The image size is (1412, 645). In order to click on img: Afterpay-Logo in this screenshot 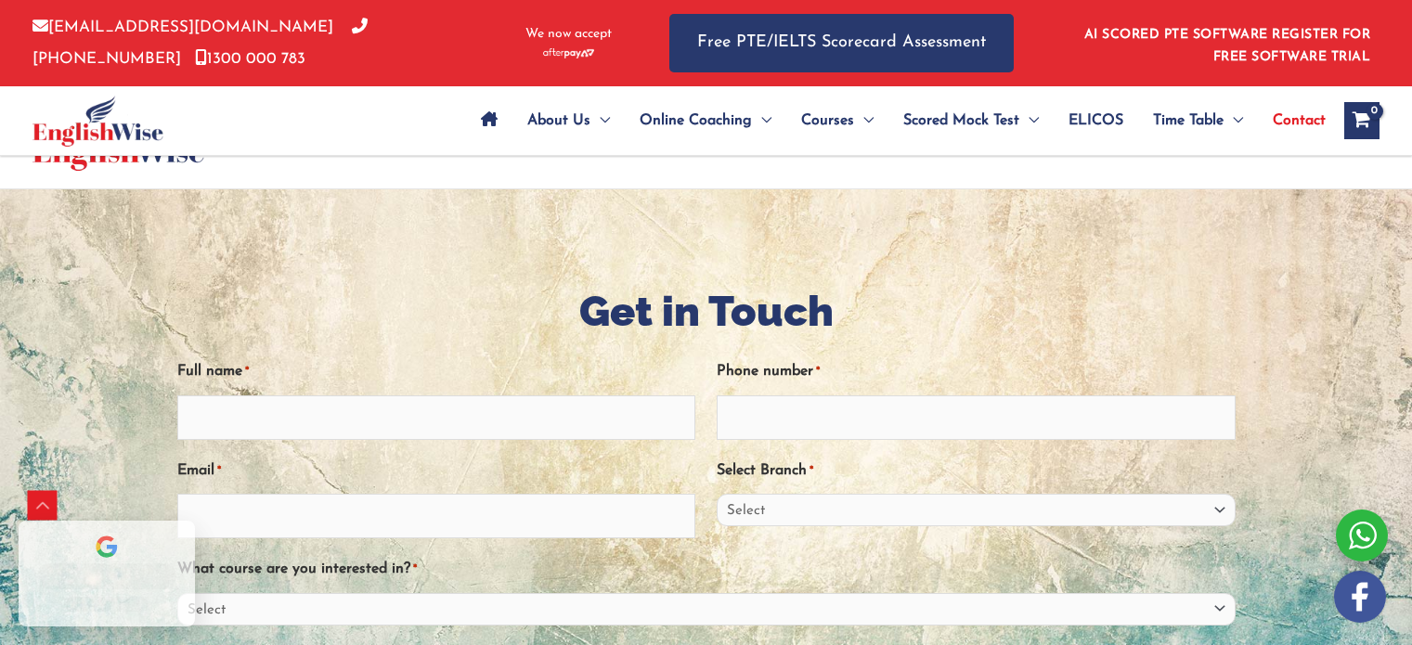, I will do `click(568, 53)`.